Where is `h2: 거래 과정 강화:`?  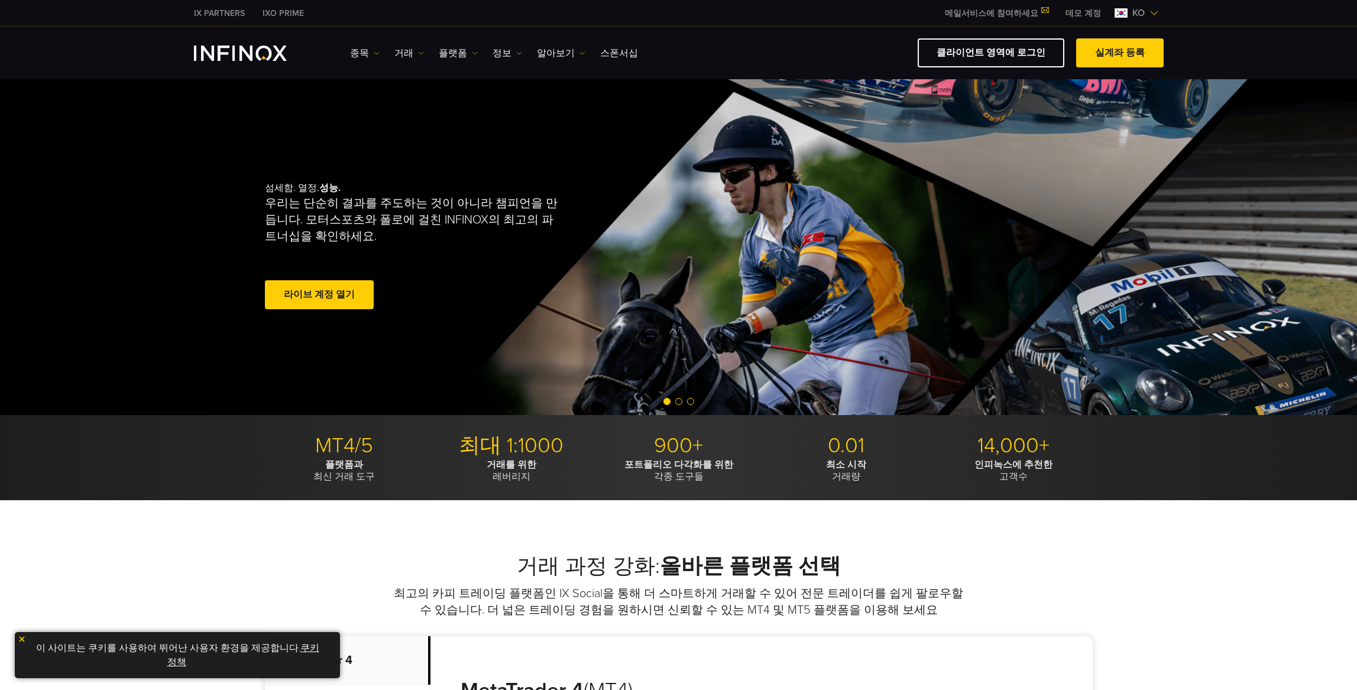 h2: 거래 과정 강화: is located at coordinates (679, 567).